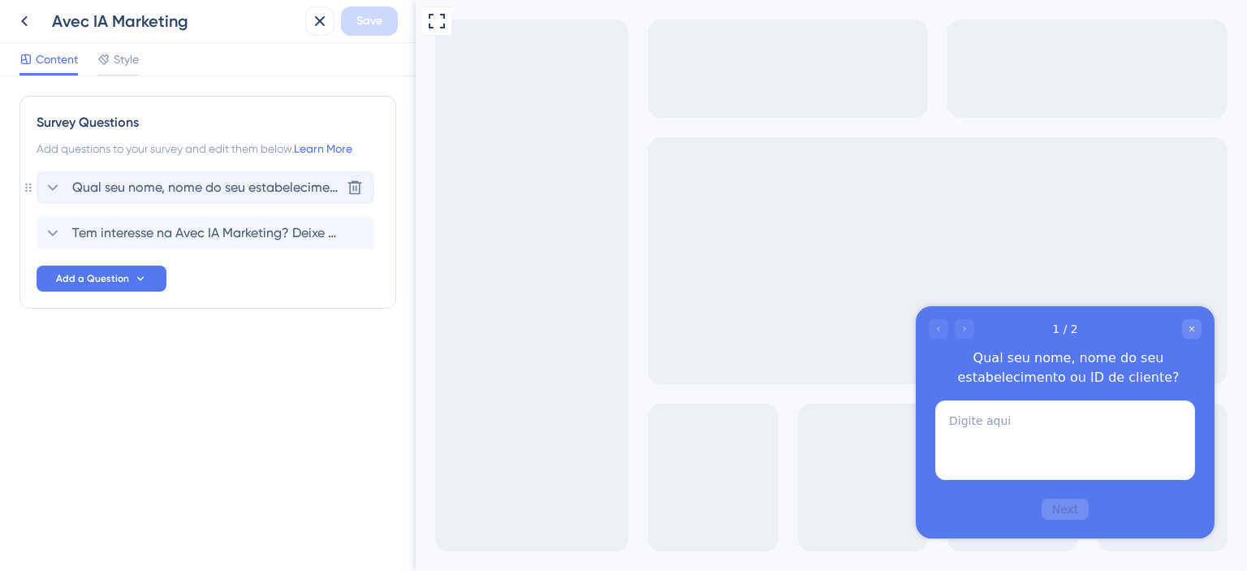 The height and width of the screenshot is (571, 1247). Describe the element at coordinates (206, 233) in the screenshot. I see `span: Tem interesse na Avec IA Marketing? Deixe seu WhatsApp para contato.` at that location.